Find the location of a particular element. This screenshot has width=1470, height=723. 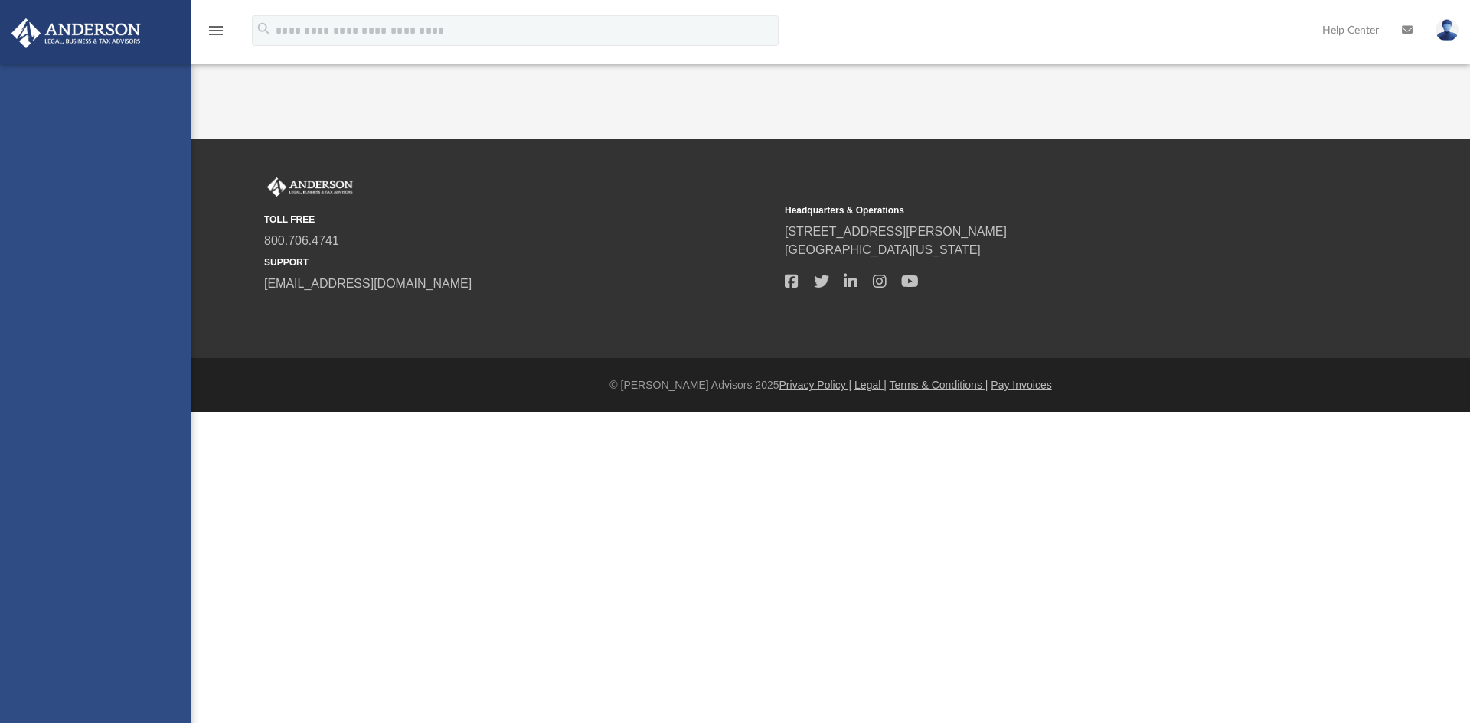

small: SUPPORT is located at coordinates (519, 263).